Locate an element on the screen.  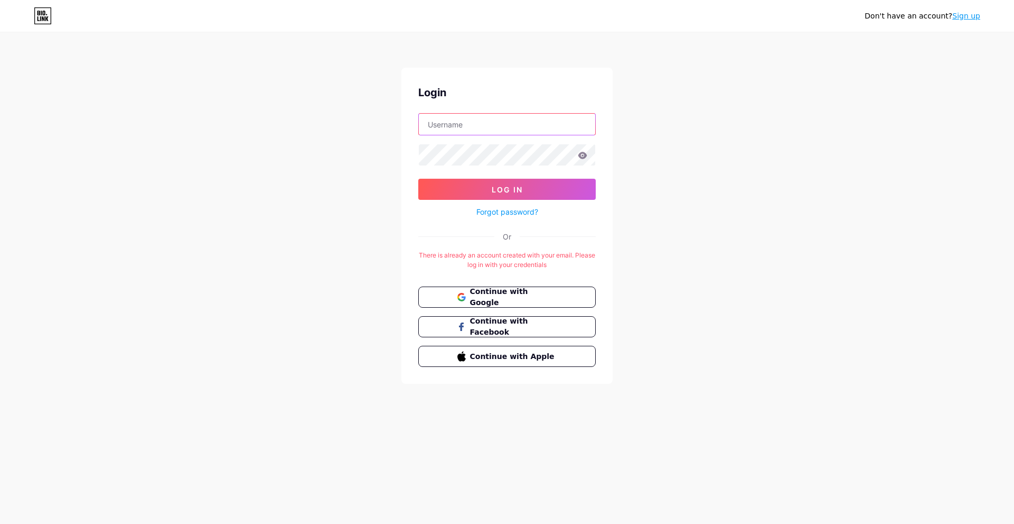
span: Continue with Facebook is located at coordinates (514, 327).